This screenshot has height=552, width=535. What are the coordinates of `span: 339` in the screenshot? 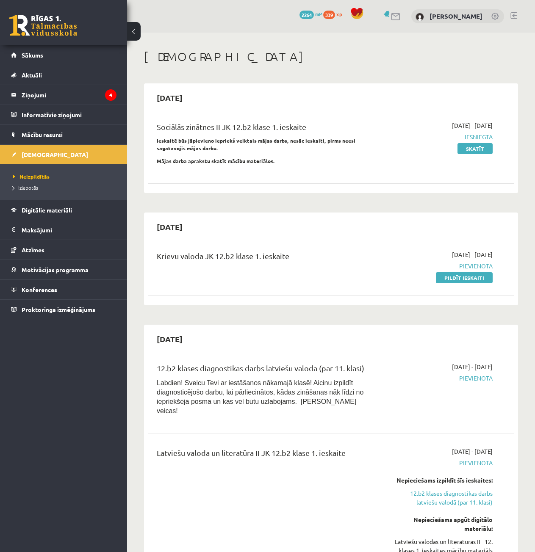 It's located at (329, 15).